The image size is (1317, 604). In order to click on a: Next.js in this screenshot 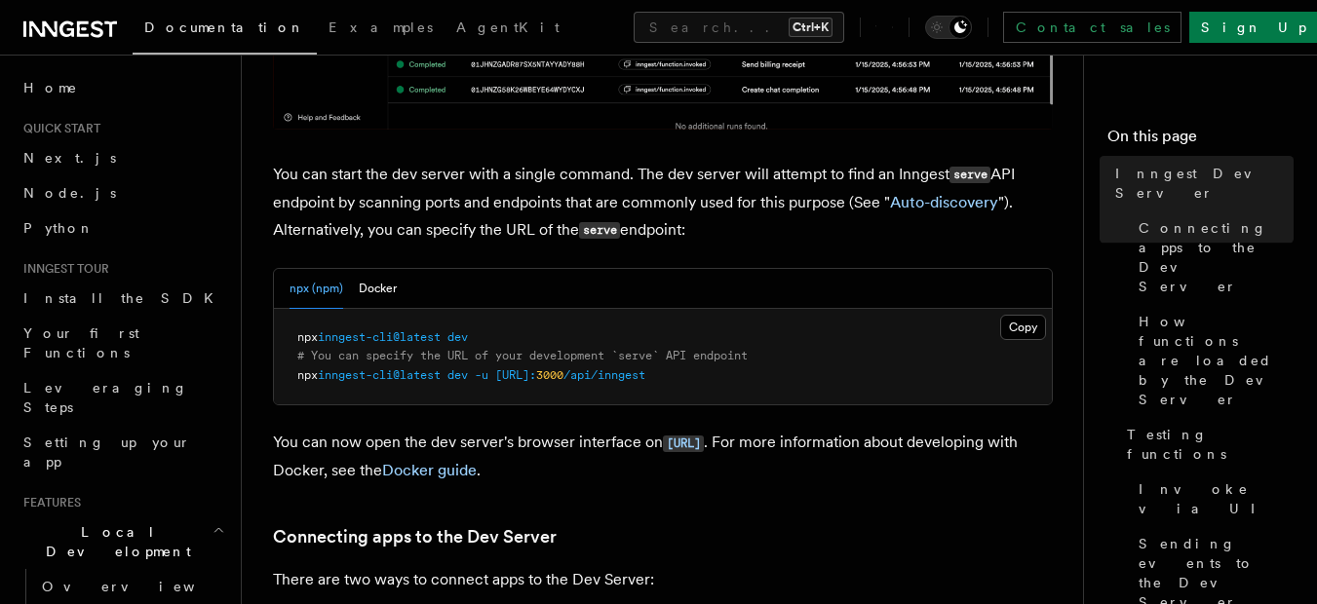, I will do `click(122, 158)`.